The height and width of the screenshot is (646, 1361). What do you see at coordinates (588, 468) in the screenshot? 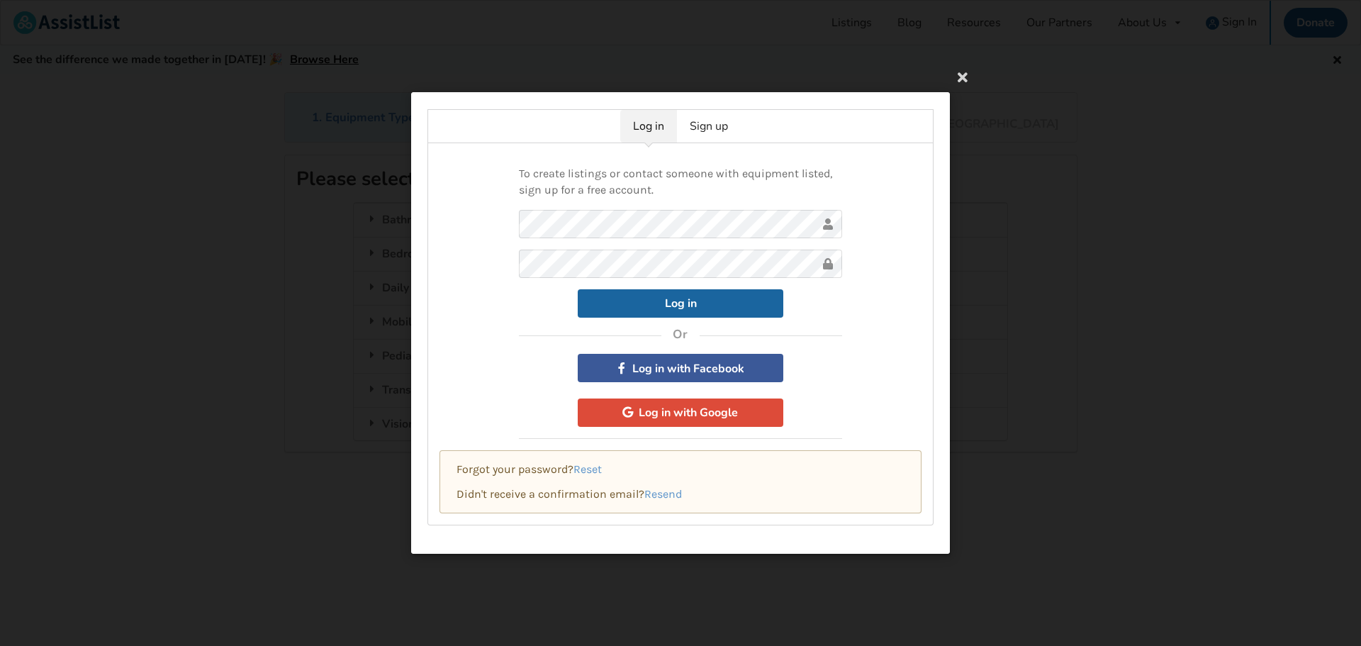
I see `a: Reset` at bounding box center [588, 468].